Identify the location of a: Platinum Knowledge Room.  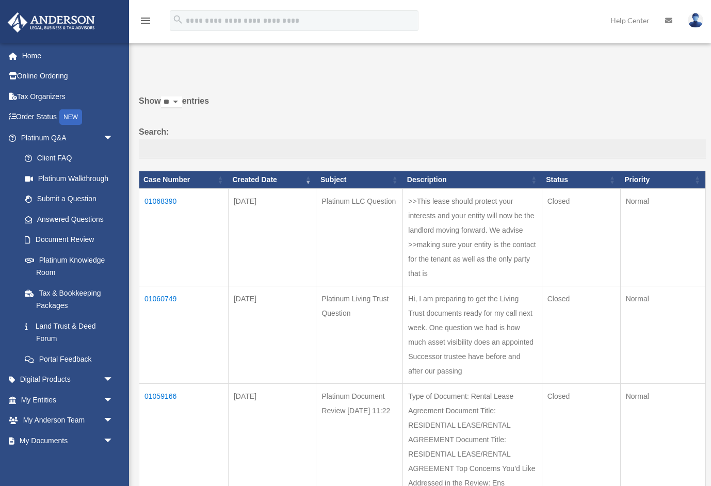
(69, 266).